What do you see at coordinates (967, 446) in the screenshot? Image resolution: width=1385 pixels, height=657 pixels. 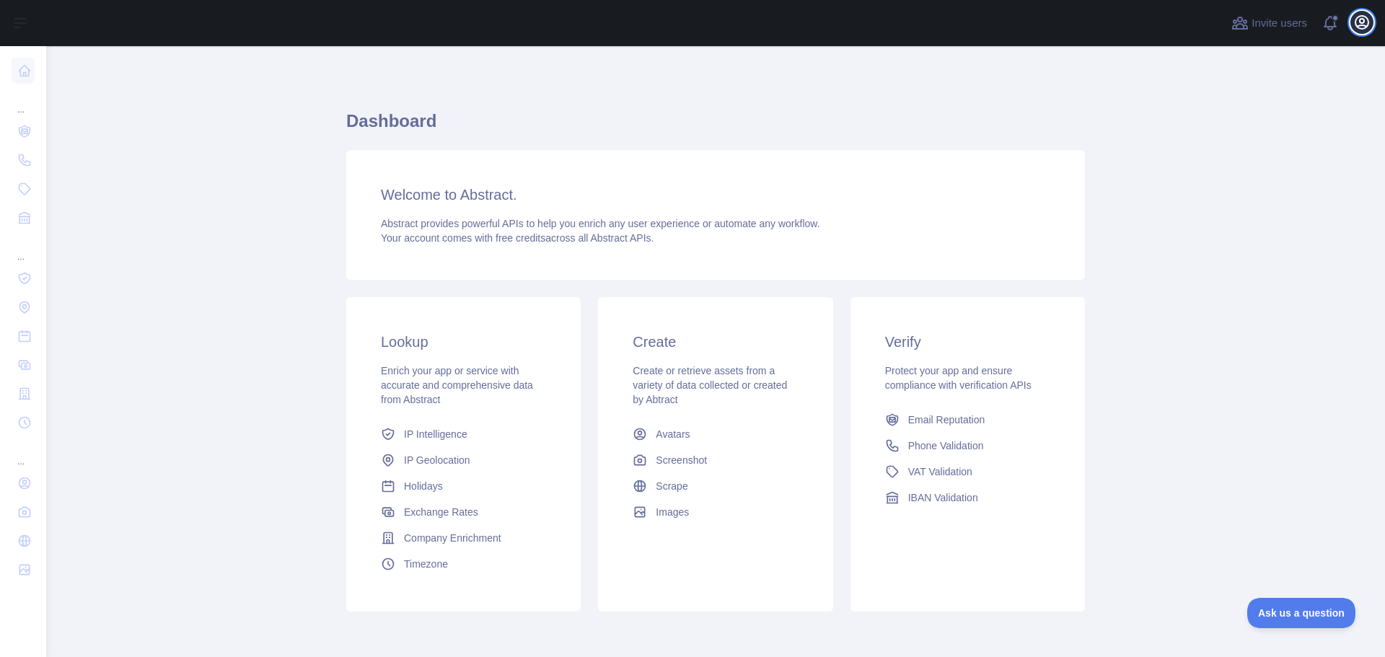 I see `a: Phone Validation` at bounding box center [967, 446].